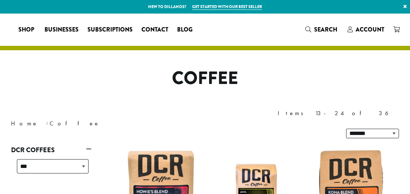 Image resolution: width=410 pixels, height=194 pixels. I want to click on span: Shop, so click(26, 30).